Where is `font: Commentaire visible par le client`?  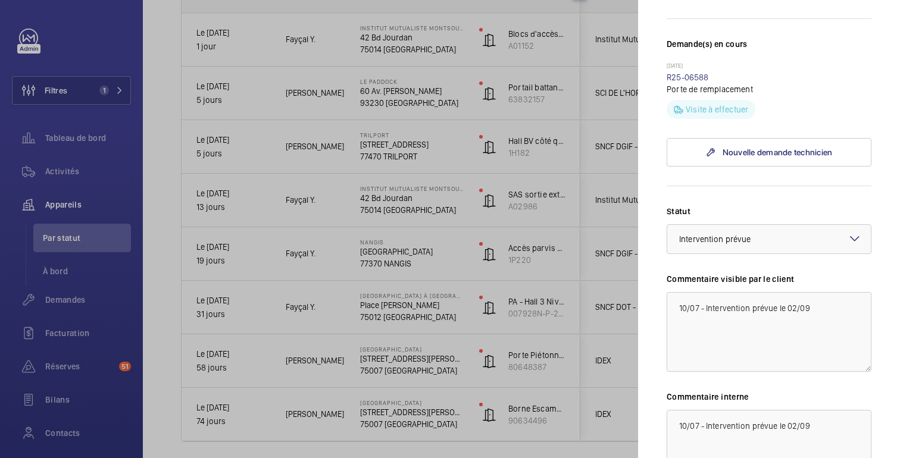
font: Commentaire visible par le client is located at coordinates (730, 279).